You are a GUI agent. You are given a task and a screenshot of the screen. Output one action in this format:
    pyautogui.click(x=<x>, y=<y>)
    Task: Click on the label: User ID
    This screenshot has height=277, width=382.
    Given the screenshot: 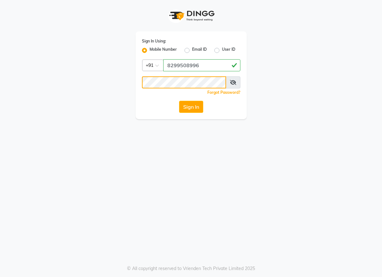 What is the action you would take?
    pyautogui.click(x=228, y=50)
    